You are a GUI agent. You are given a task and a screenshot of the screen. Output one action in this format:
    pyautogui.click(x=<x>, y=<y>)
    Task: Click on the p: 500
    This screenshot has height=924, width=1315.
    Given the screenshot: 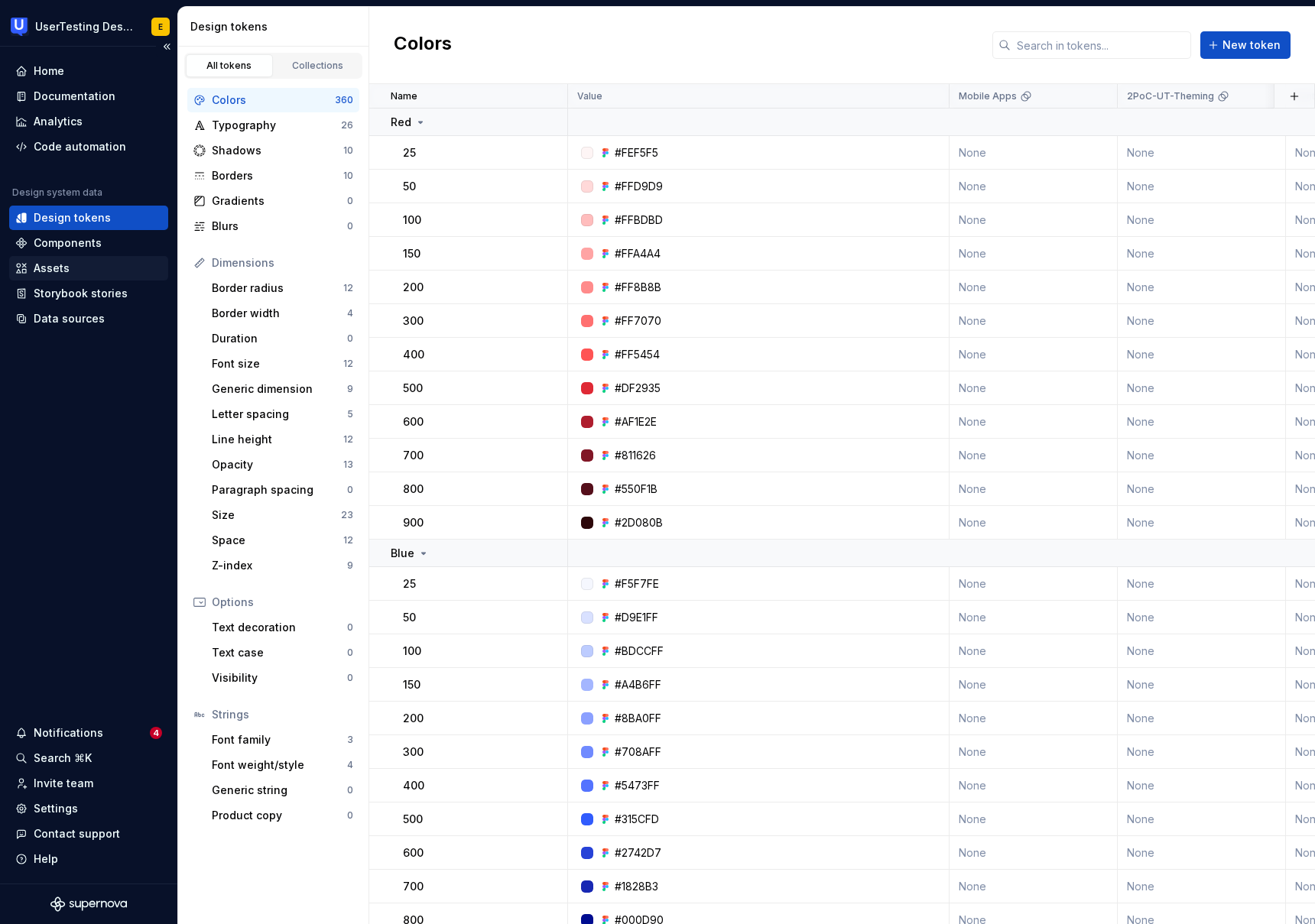 What is the action you would take?
    pyautogui.click(x=413, y=388)
    